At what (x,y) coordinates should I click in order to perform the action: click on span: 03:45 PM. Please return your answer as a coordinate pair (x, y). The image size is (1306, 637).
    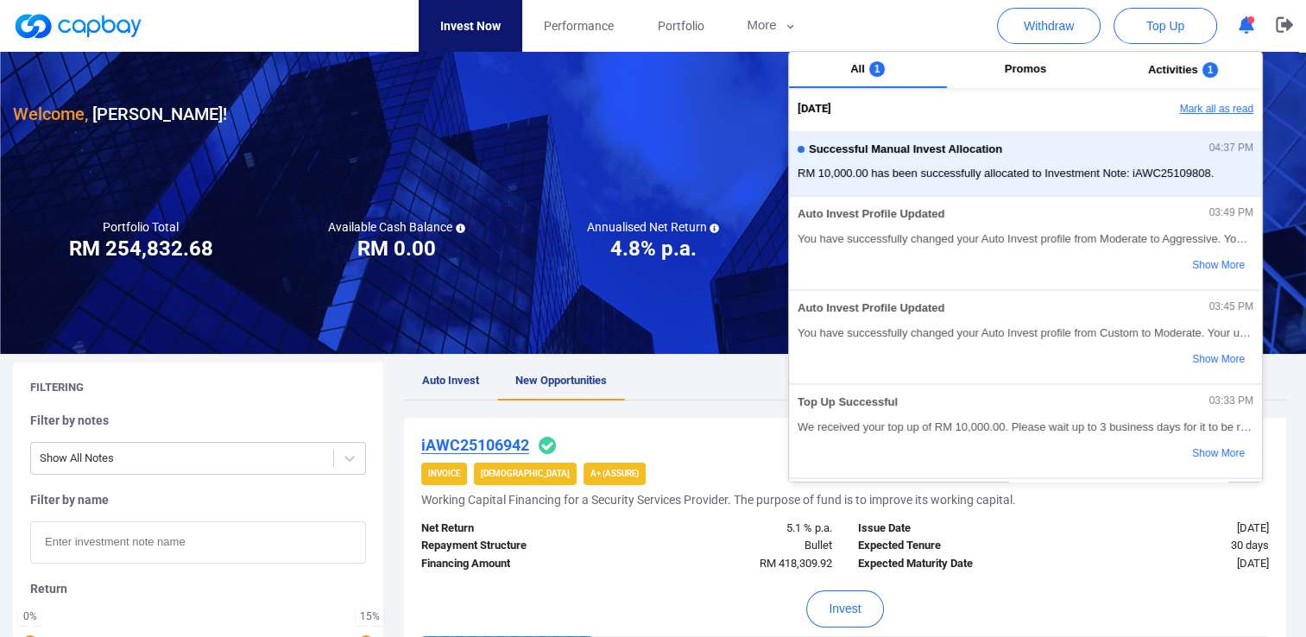
    Looking at the image, I should click on (1231, 307).